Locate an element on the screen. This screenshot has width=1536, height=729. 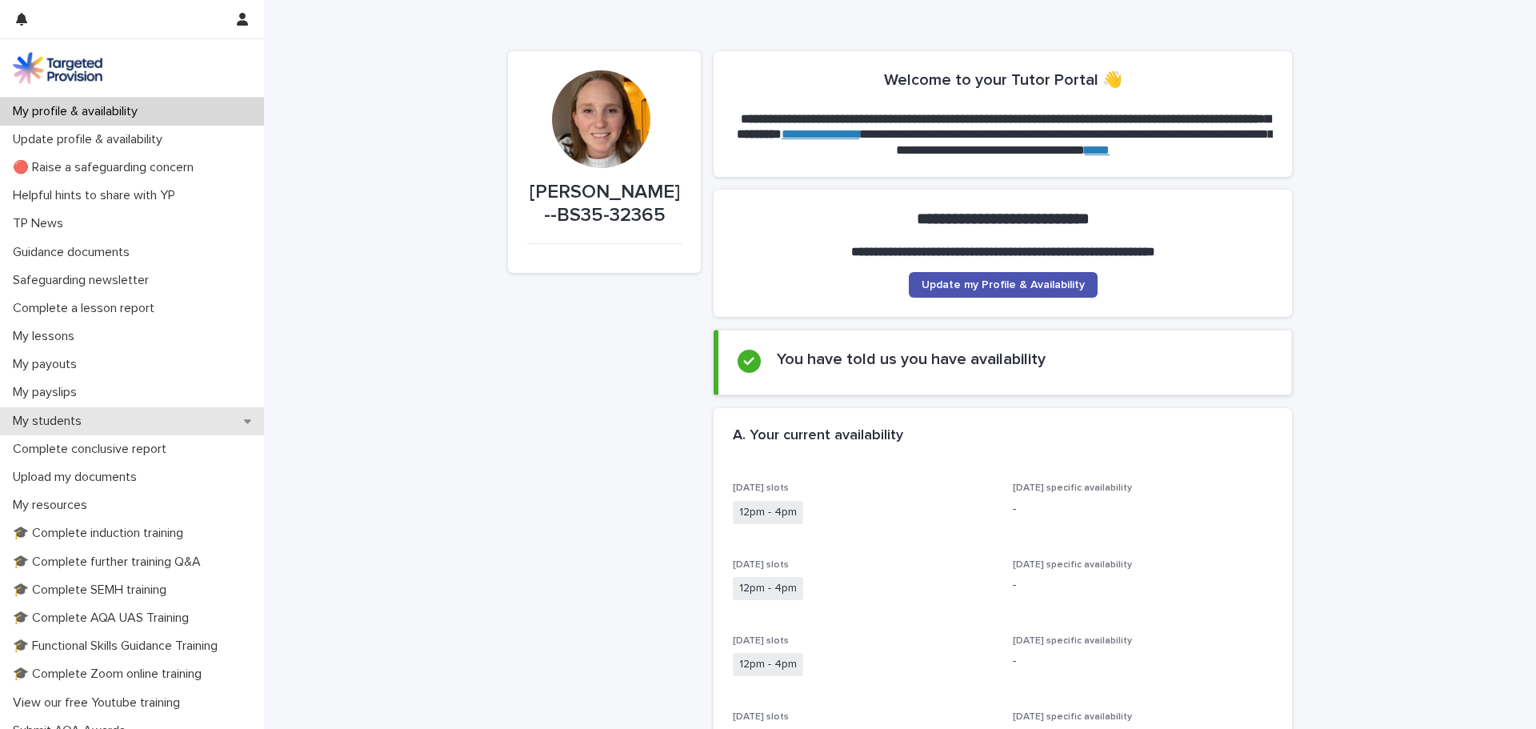
p: My students is located at coordinates (50, 421).